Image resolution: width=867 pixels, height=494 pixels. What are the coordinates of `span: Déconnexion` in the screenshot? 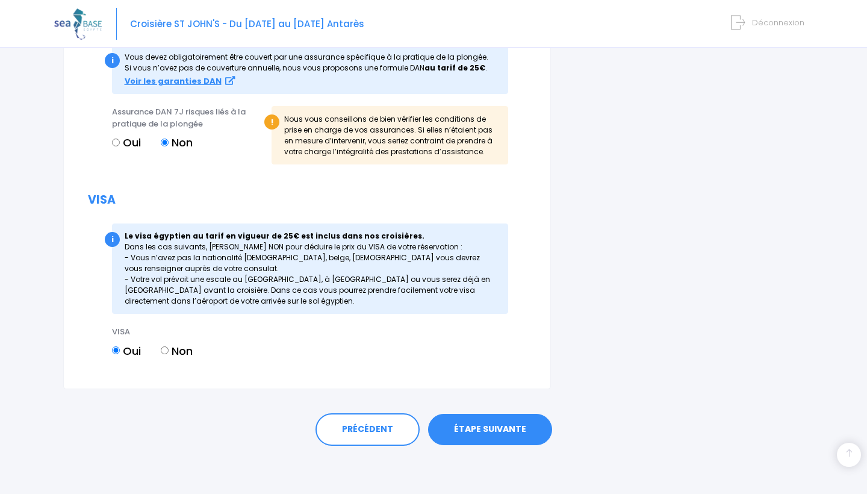 It's located at (778, 22).